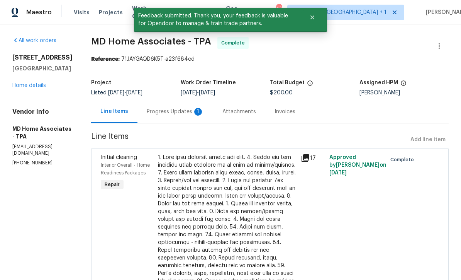 Image resolution: width=461 pixels, height=280 pixels. What do you see at coordinates (270, 59) in the screenshot?
I see `div: 71JAYGAQD6K5T-a23f684cd` at bounding box center [270, 59].